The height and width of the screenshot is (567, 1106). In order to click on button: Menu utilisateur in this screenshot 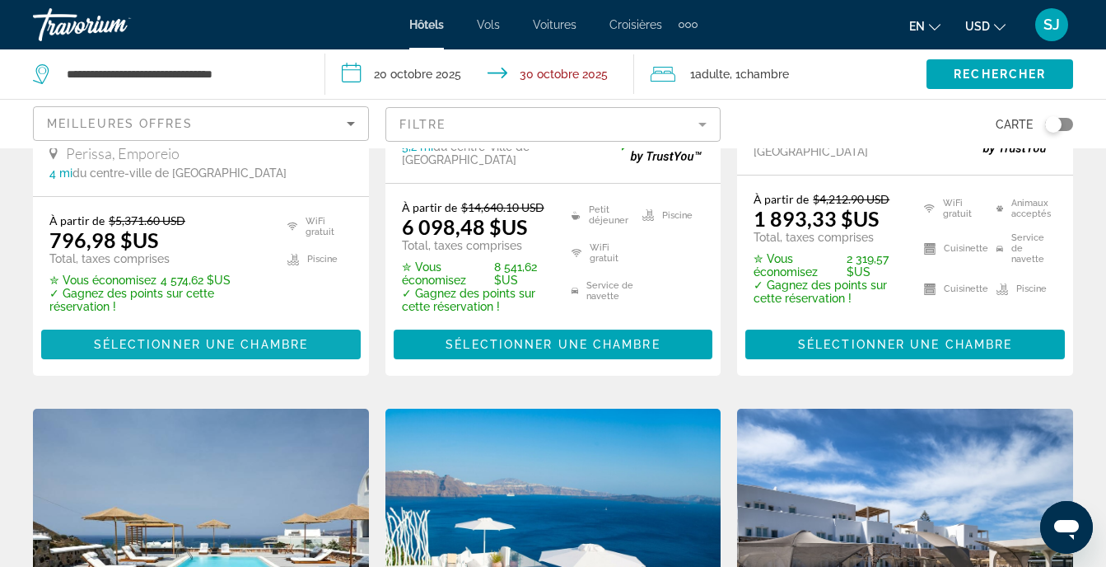, I will do `click(1052, 25)`.